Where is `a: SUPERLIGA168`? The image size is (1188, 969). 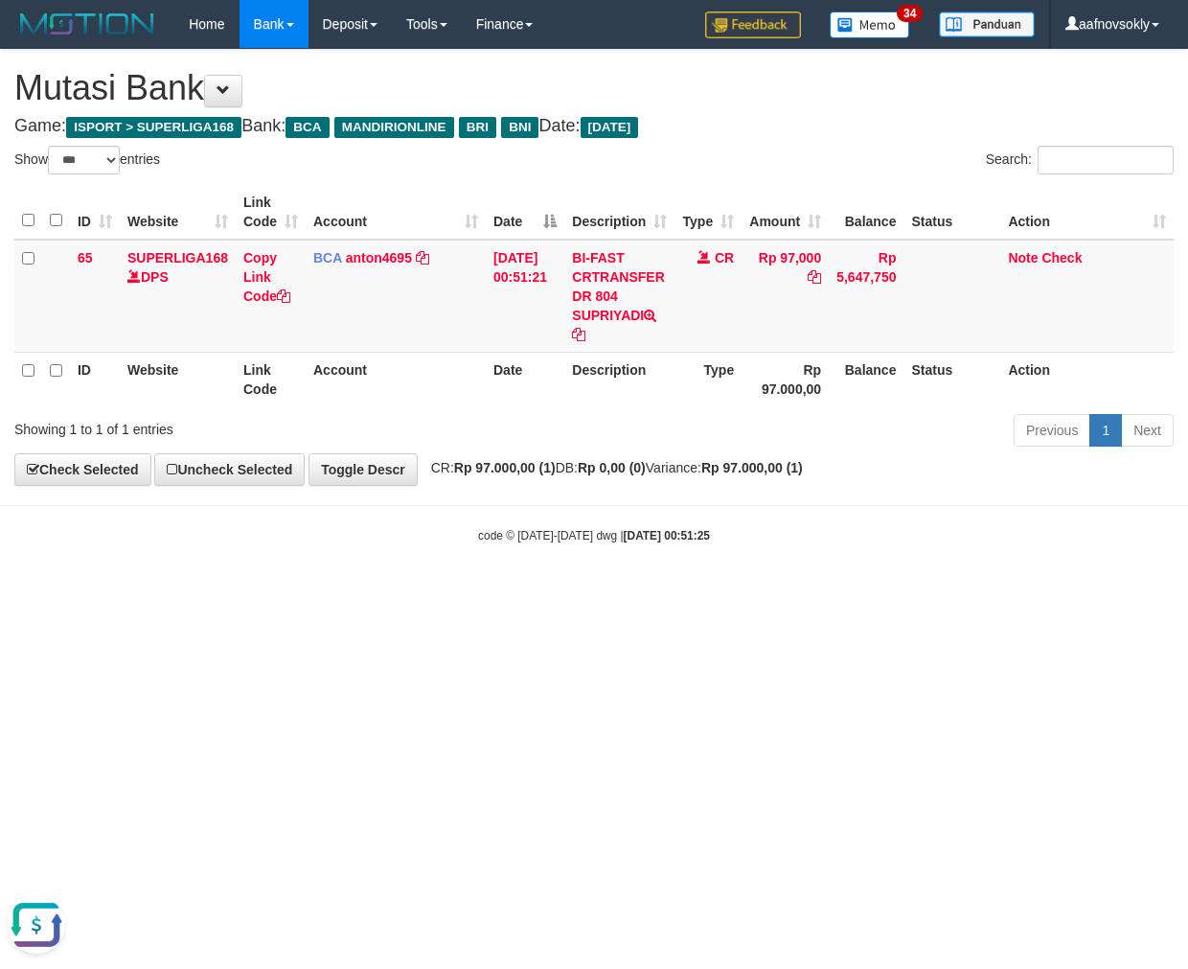 a: SUPERLIGA168 is located at coordinates (177, 258).